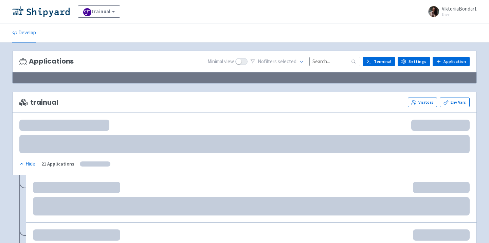 Image resolution: width=489 pixels, height=243 pixels. Describe the element at coordinates (459, 8) in the screenshot. I see `span: ViktoriiaBondar1` at that location.